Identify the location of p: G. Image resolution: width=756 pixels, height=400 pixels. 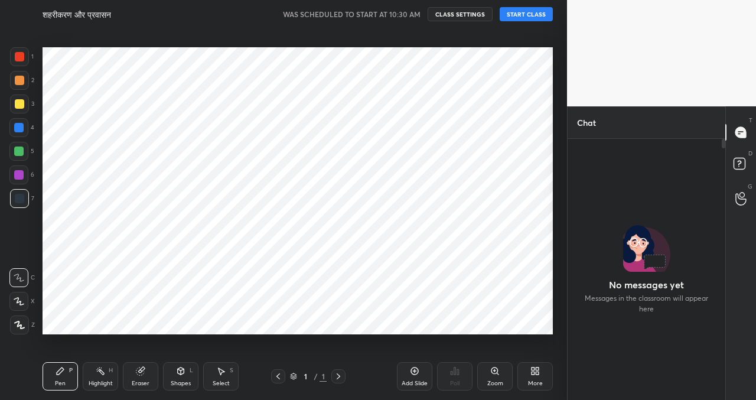
(750, 186).